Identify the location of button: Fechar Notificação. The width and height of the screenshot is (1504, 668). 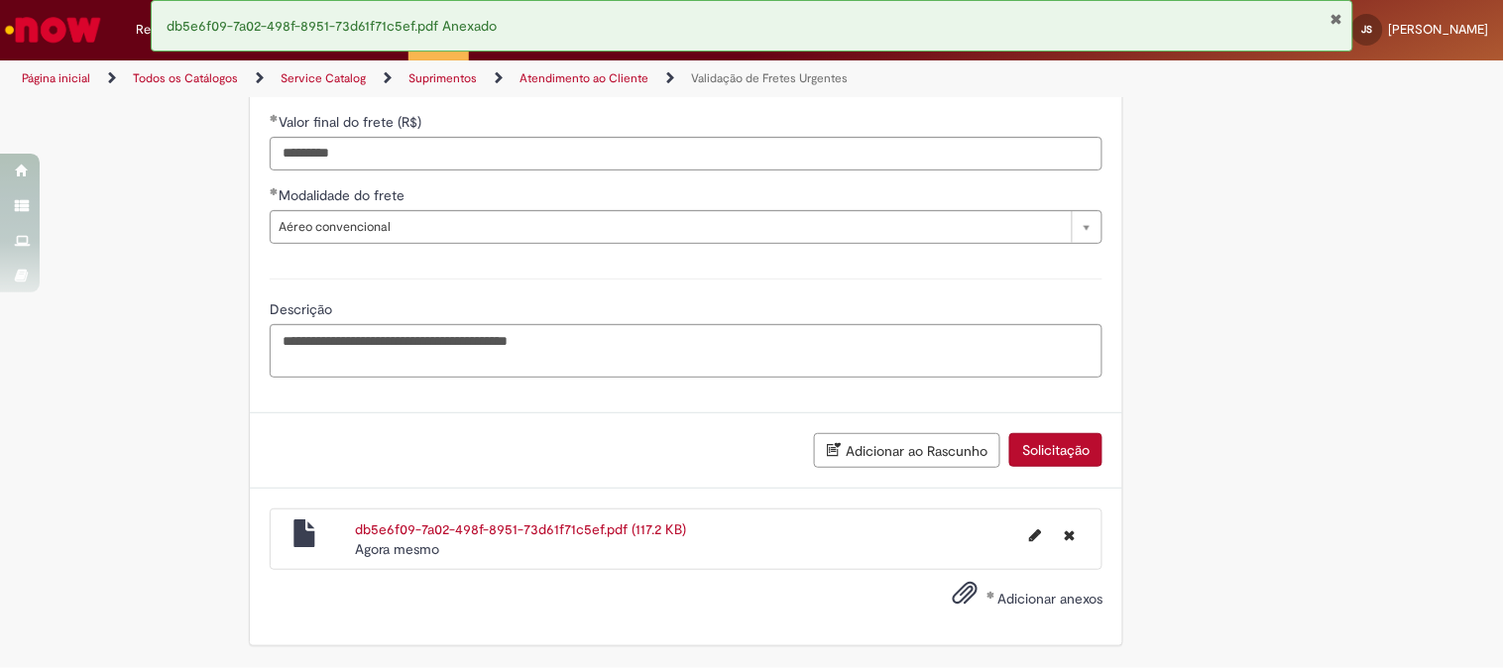
(1336, 19).